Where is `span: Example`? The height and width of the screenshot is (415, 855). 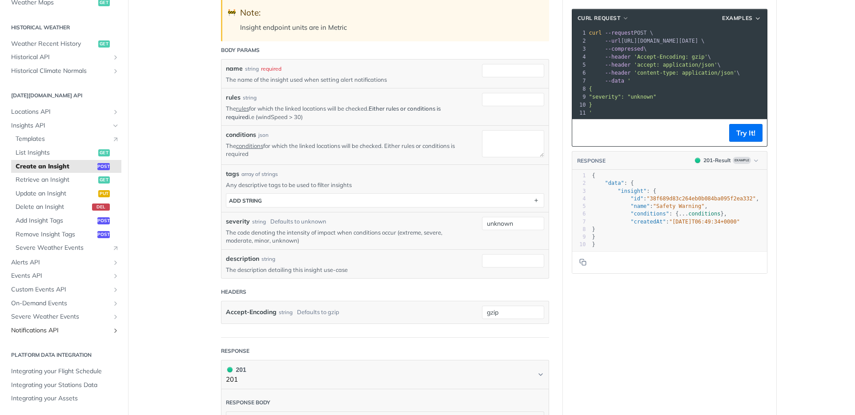
span: Example is located at coordinates (741, 160).